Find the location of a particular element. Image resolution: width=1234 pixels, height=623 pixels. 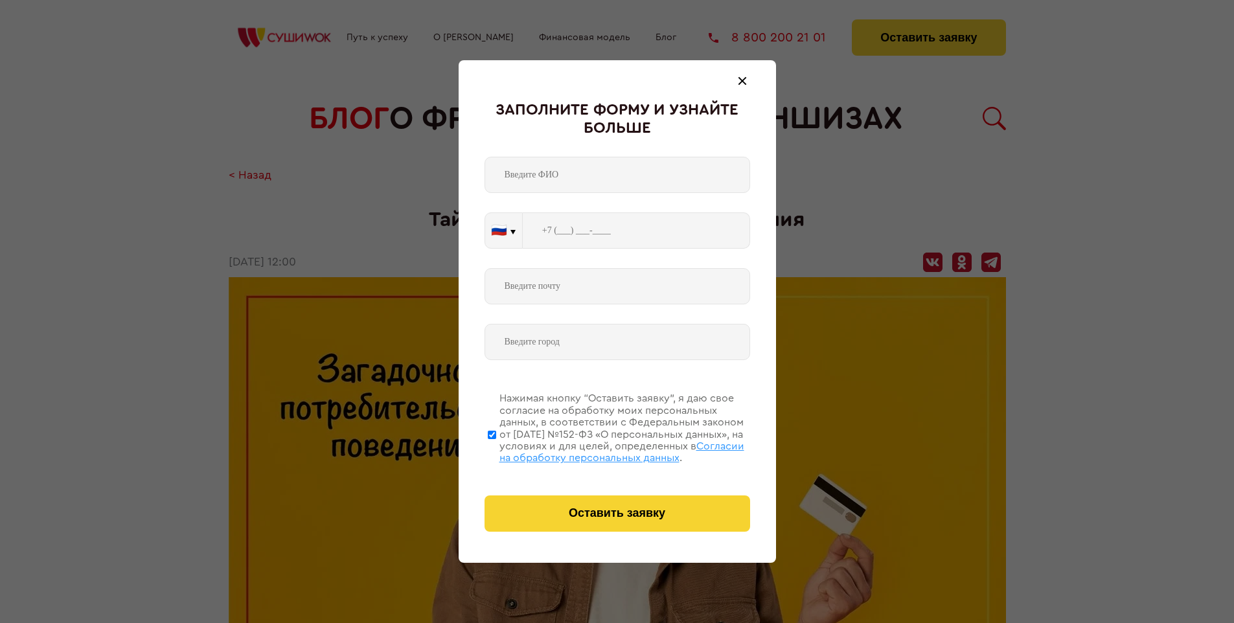

input: Введите почту is located at coordinates (617, 286).